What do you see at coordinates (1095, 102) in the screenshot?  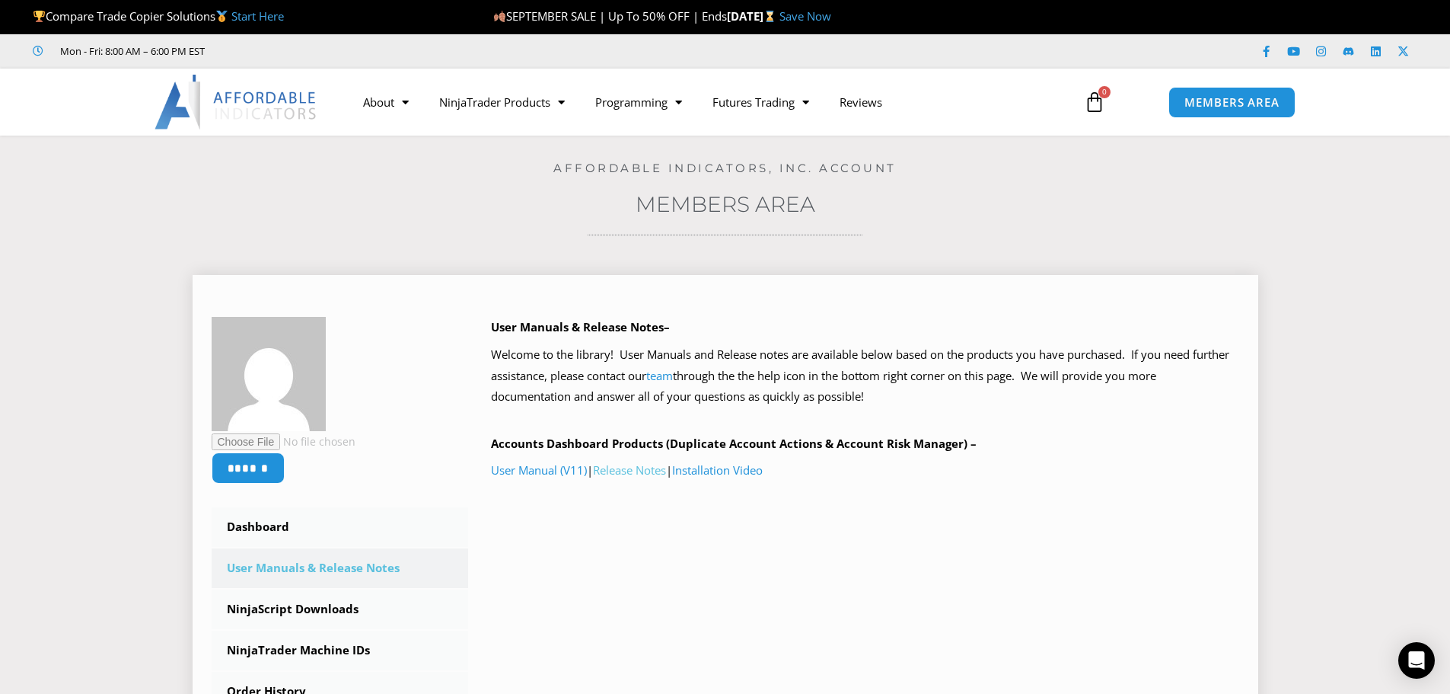 I see `a: 0` at bounding box center [1095, 102].